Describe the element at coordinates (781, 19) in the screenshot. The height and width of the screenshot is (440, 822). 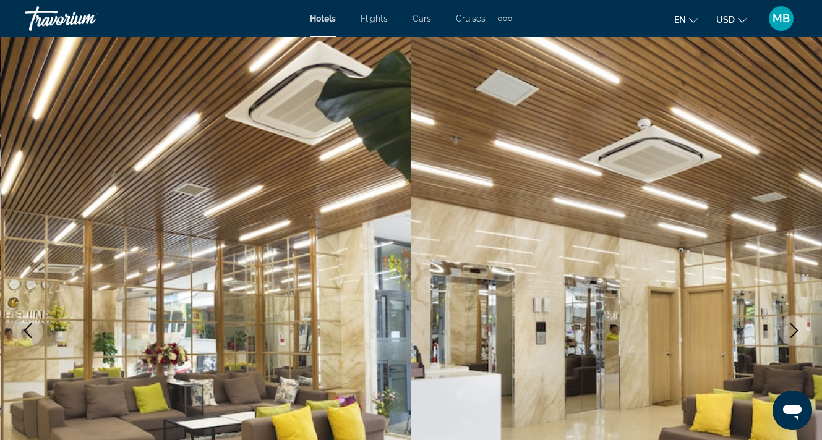
I see `button: User Menu` at that location.